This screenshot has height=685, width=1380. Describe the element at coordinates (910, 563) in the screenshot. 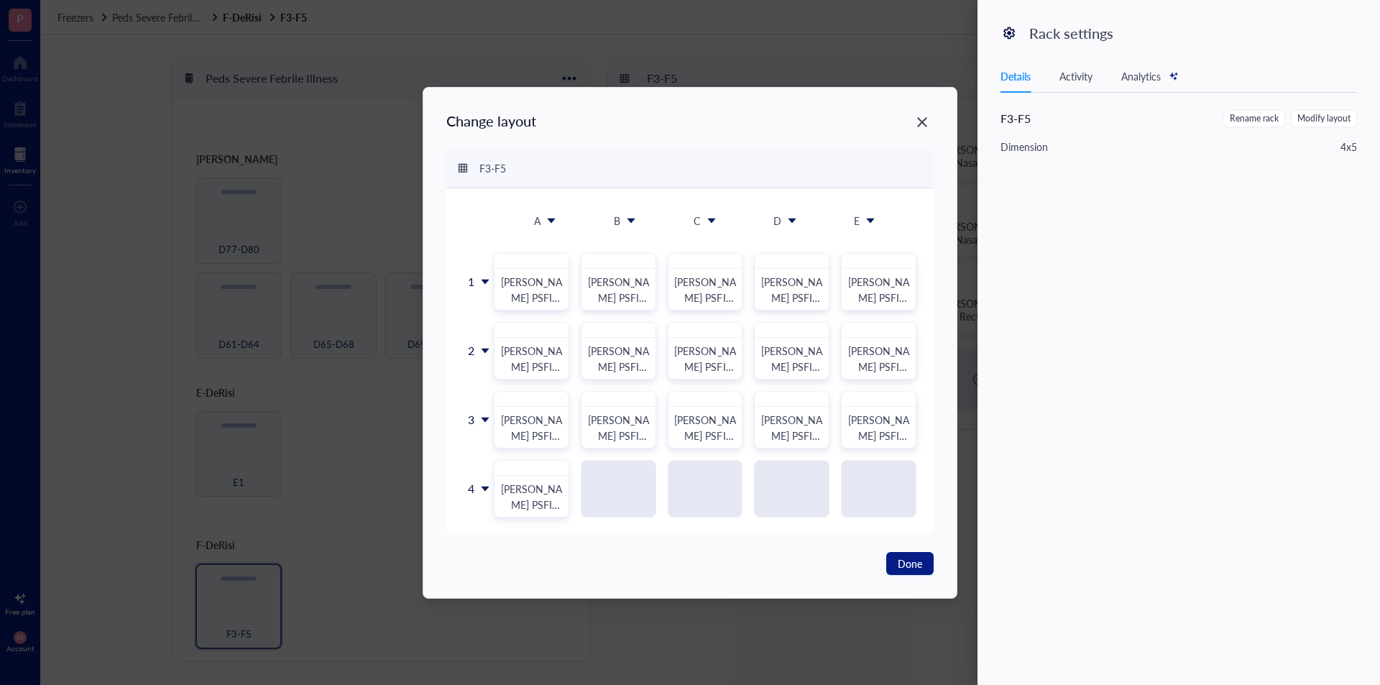

I see `span: Done` at that location.